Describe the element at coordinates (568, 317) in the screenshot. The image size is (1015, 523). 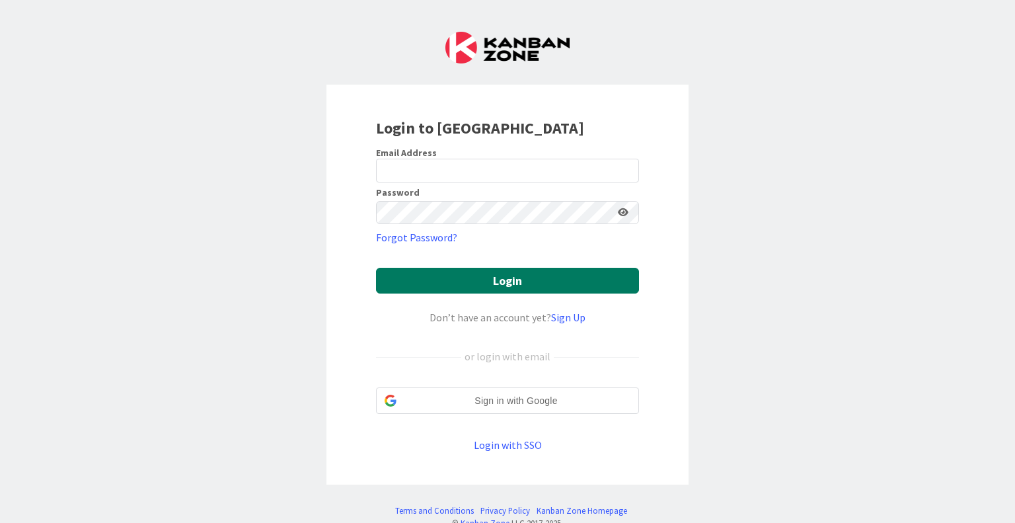
I see `a: Sign Up` at that location.